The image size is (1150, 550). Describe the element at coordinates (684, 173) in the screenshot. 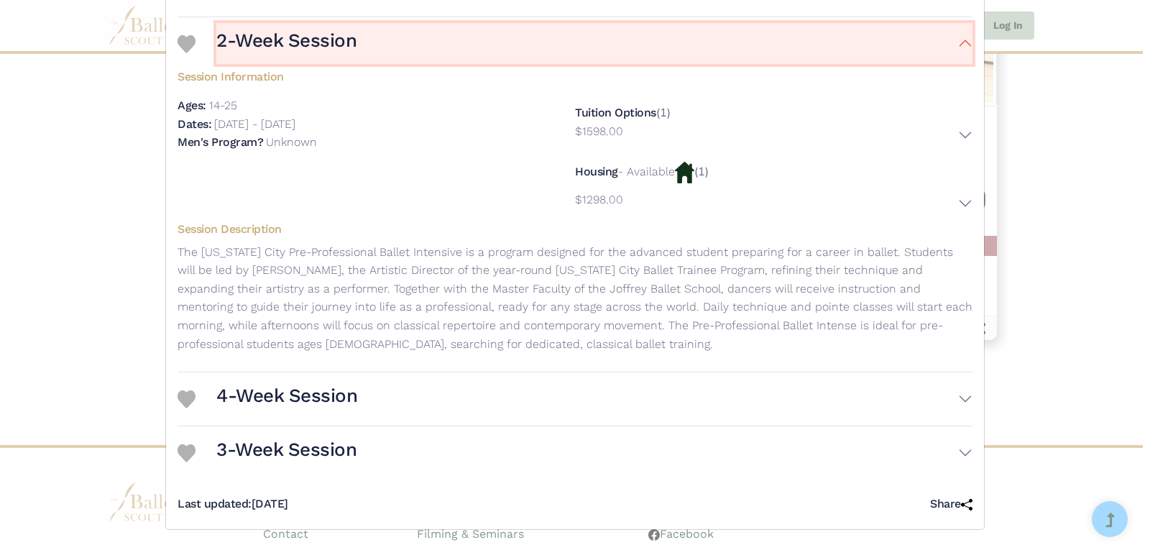

I see `img: Housing Available` at that location.